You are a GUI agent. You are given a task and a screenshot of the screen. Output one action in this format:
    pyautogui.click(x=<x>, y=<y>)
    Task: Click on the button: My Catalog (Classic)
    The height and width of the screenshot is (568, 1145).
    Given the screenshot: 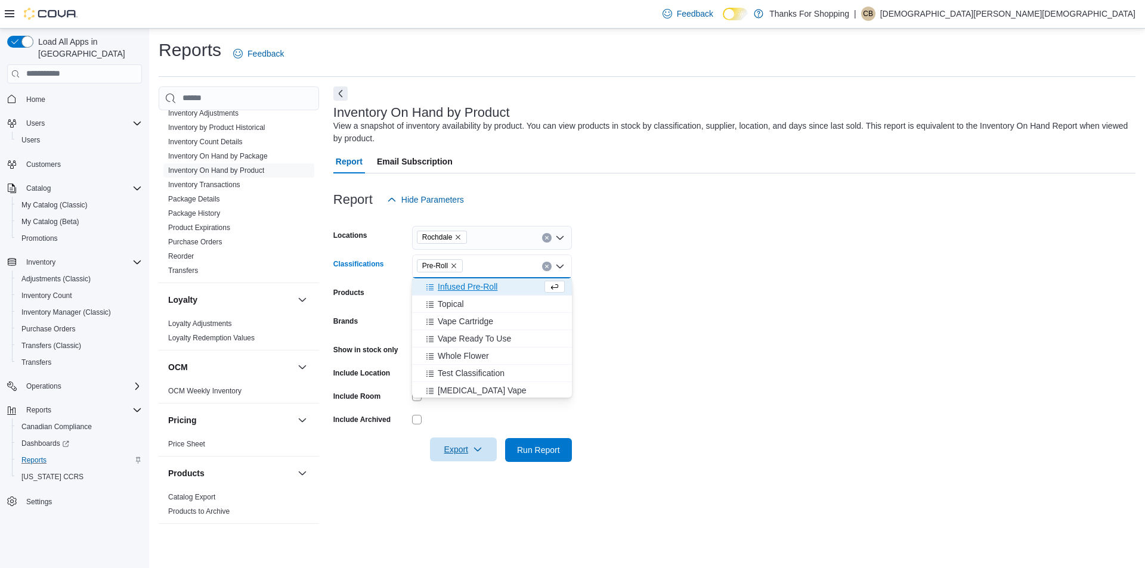 What is the action you would take?
    pyautogui.click(x=79, y=205)
    